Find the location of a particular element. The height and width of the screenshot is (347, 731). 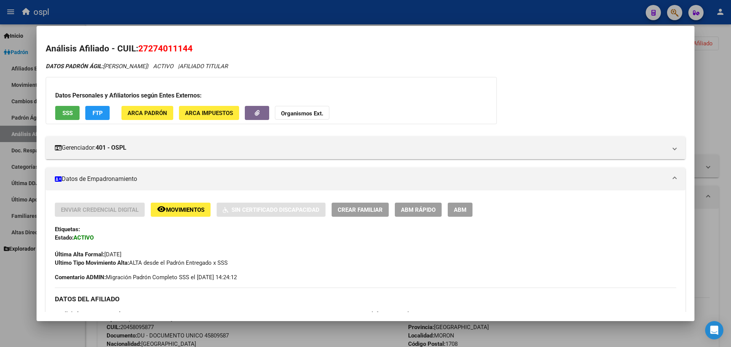

strong: Comentario ADMIN: is located at coordinates (80, 277).